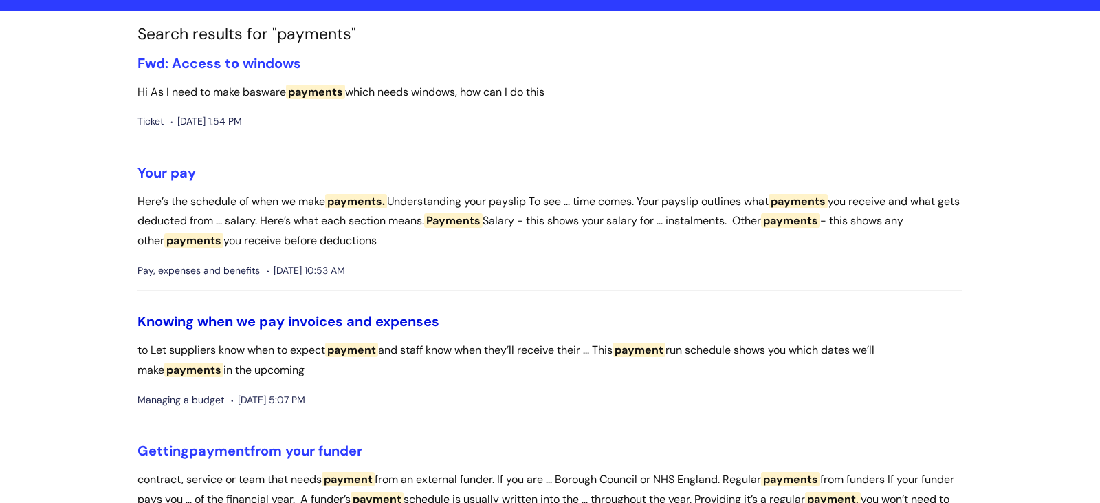 The height and width of the screenshot is (503, 1100). I want to click on p: to Let suppliers know when to expect and staff know when they’ll receive their ... This run sched..., so click(550, 360).